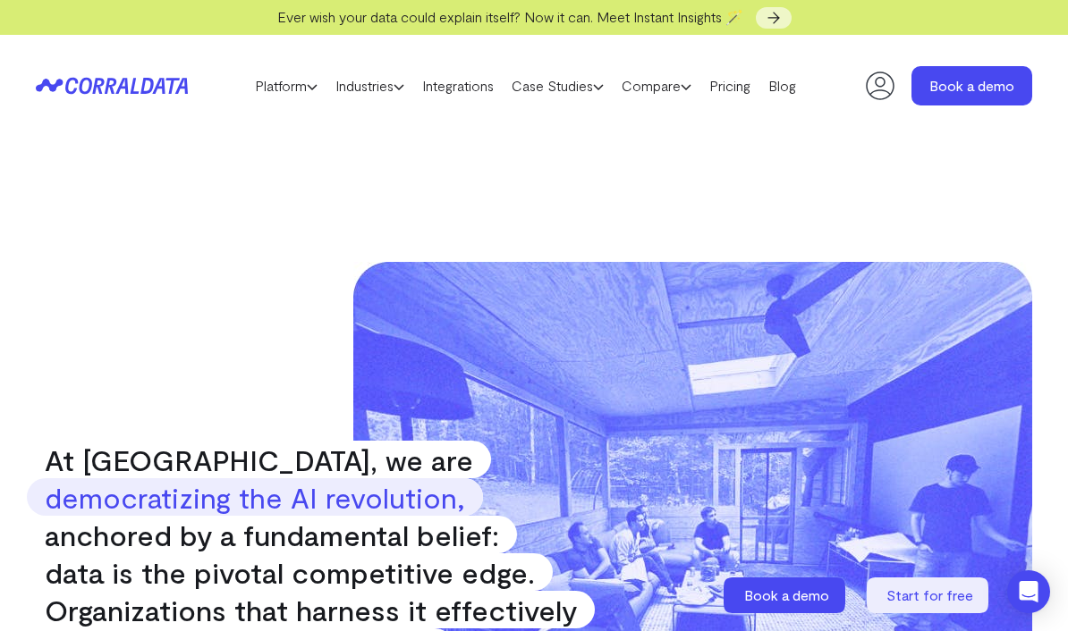  I want to click on span: Start for free, so click(929, 595).